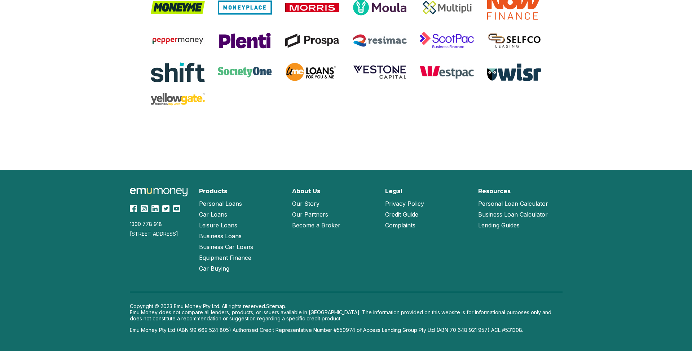 This screenshot has height=351, width=692. I want to click on p: Emu Money Pty Ltd (ABN 99 669 524 805) Authorised Credit Representative Number #550974 of Access ..., so click(346, 330).